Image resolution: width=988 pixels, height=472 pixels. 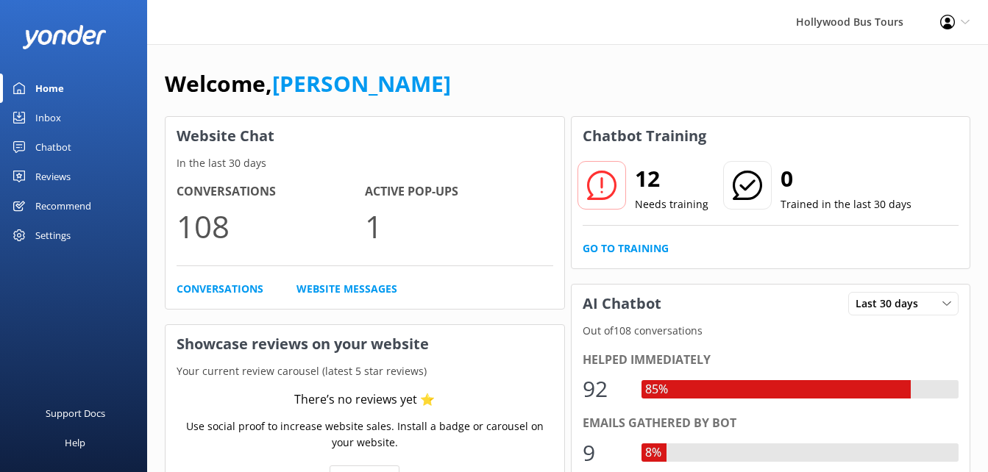 I want to click on p: In the last 30 days, so click(x=365, y=163).